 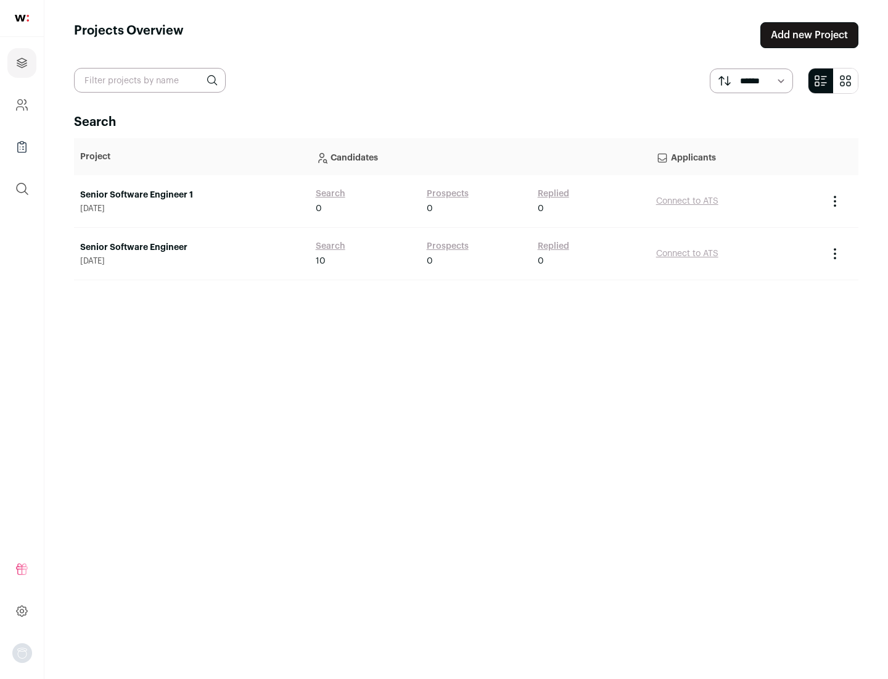 I want to click on a: Company and ATS Settings, so click(x=22, y=105).